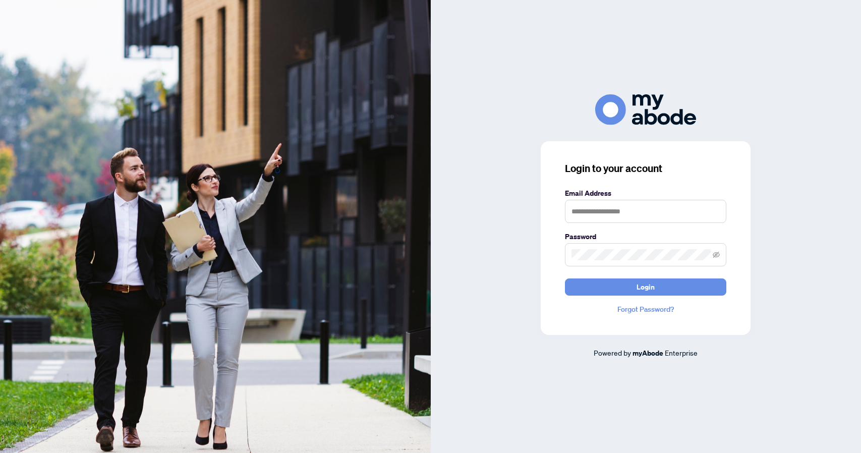  Describe the element at coordinates (645, 287) in the screenshot. I see `button: Login` at that location.